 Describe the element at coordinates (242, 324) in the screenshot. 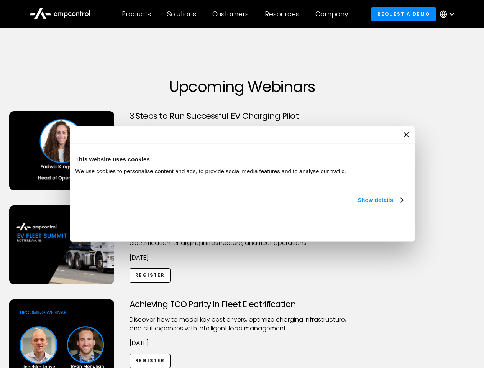

I see `p: Discover how to model key cost drivers, optimize charging infrastructure, and cut expenses with i...` at that location.